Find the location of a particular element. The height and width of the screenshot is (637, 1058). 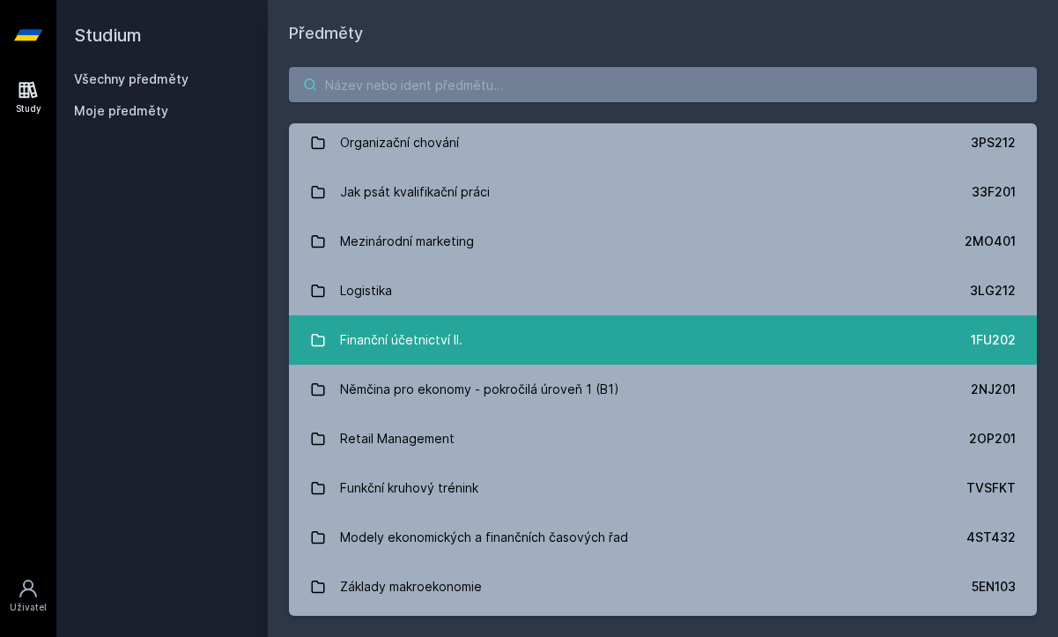

div: 1FU202 is located at coordinates (992, 340).